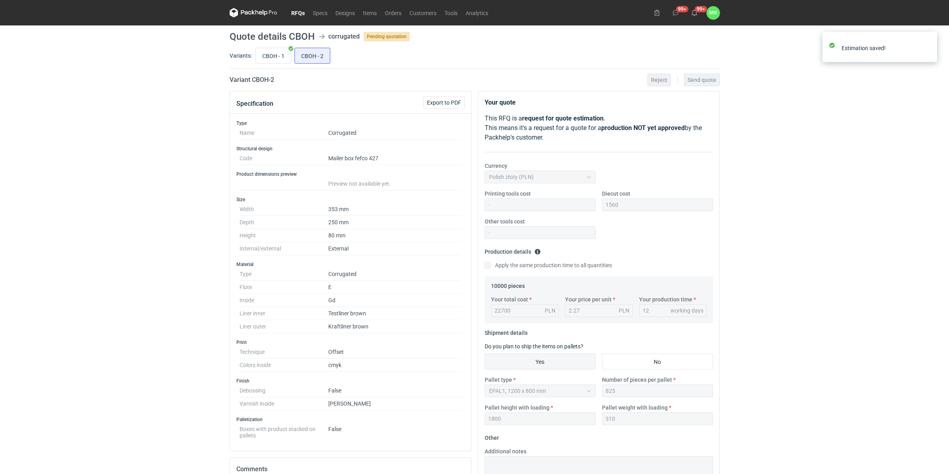 The image size is (949, 474). I want to click on dt: Liner inner, so click(284, 313).